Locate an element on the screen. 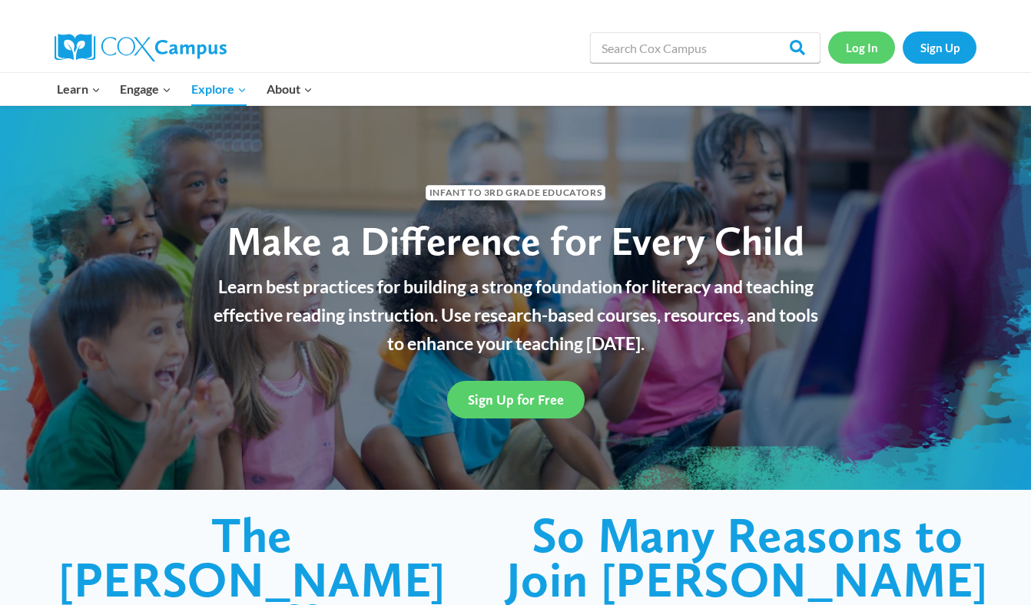  button: Child menu of Explore is located at coordinates (219, 89).